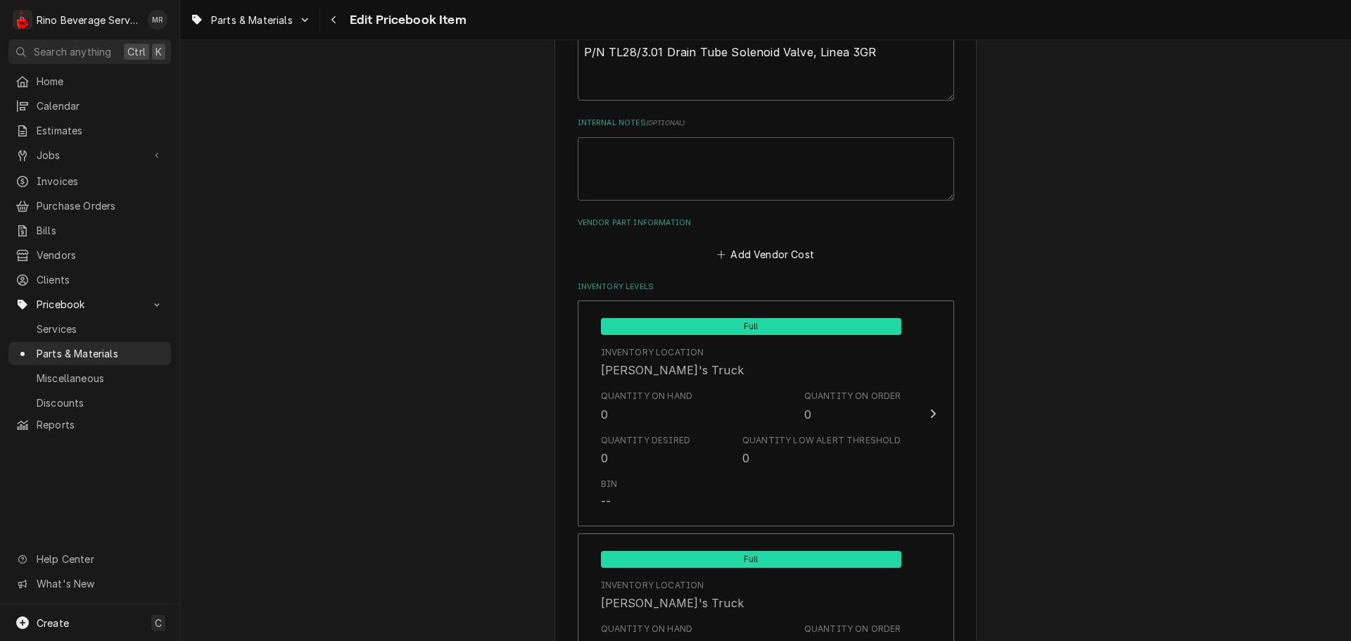  Describe the element at coordinates (766, 254) in the screenshot. I see `button: Add Vendor Cost` at that location.